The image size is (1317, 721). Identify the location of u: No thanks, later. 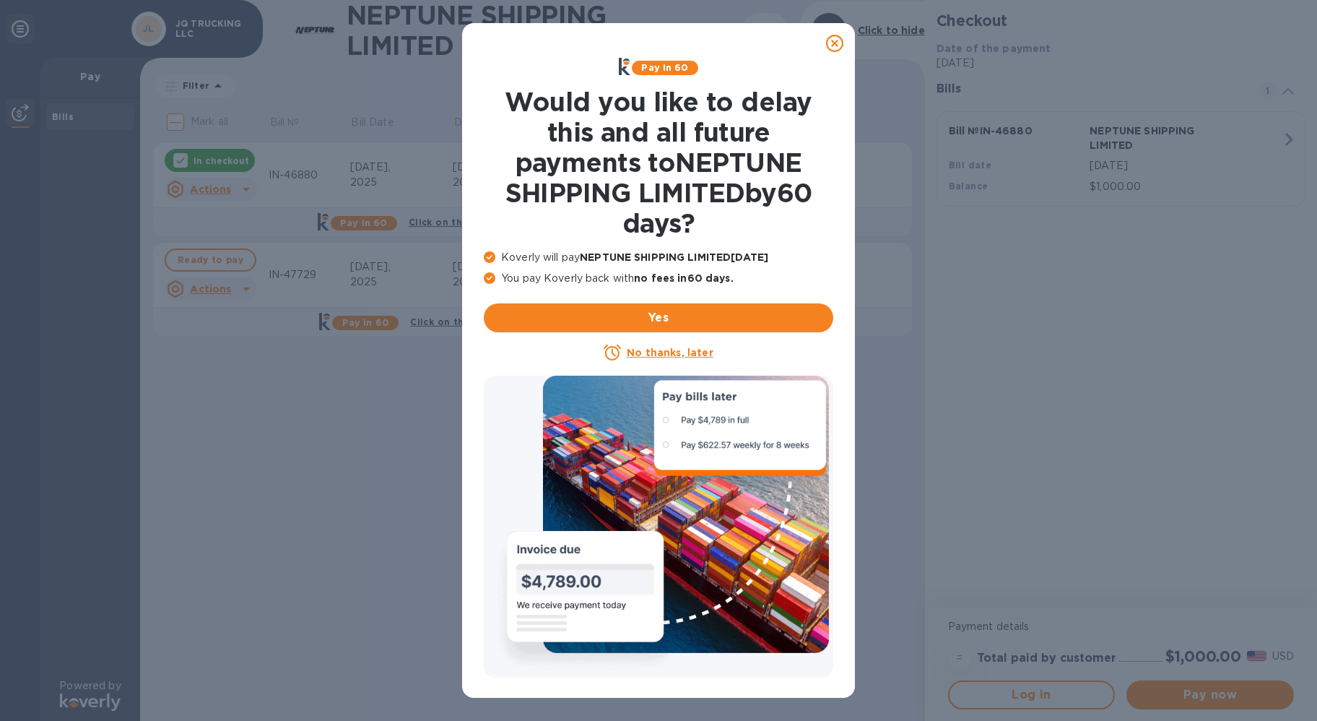
(669, 352).